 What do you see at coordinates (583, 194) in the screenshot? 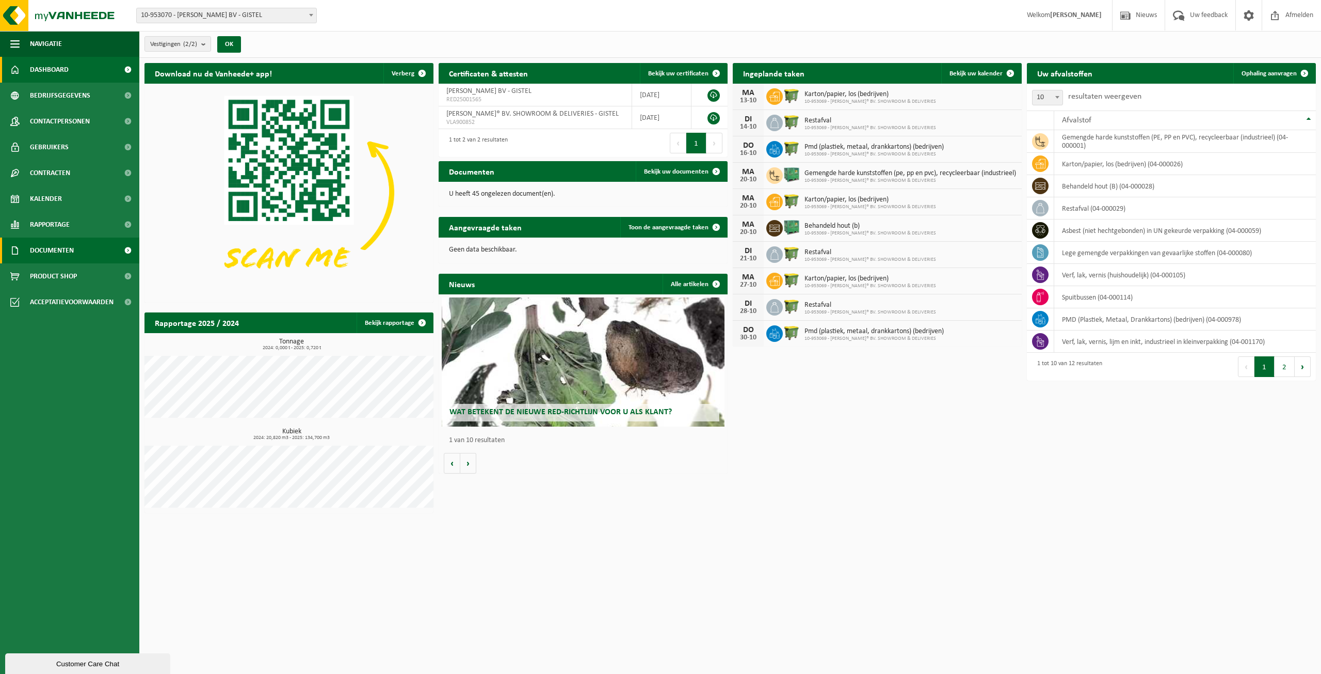
I see `p: U heeft 45 ongelezen document(en).` at bounding box center [583, 194].